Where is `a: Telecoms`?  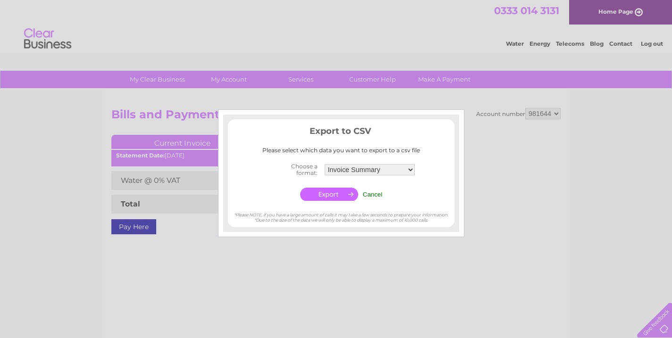 a: Telecoms is located at coordinates (570, 43).